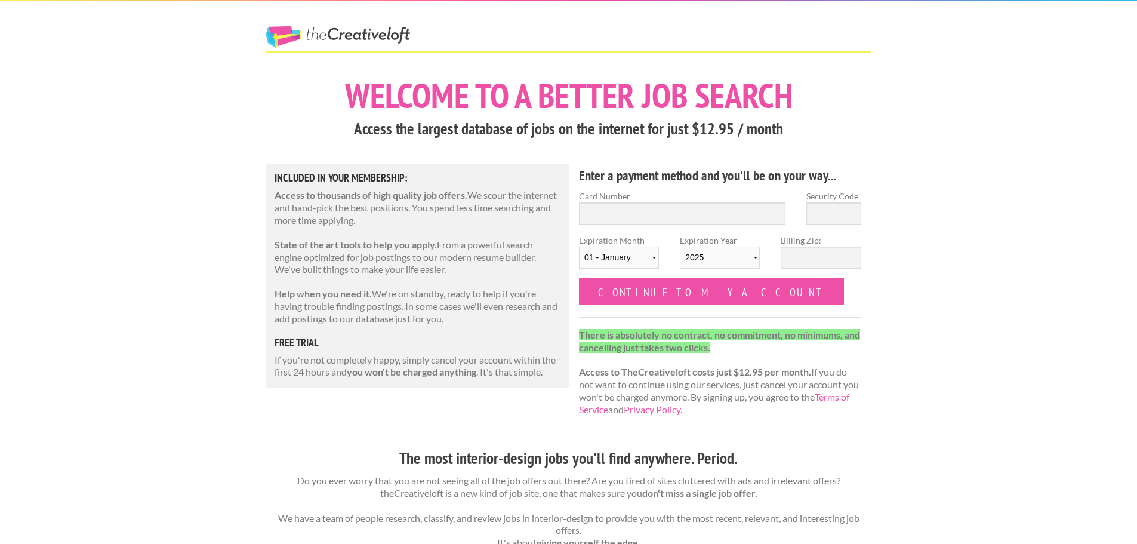 The width and height of the screenshot is (1137, 544). Describe the element at coordinates (834, 196) in the screenshot. I see `label: Security Code` at that location.